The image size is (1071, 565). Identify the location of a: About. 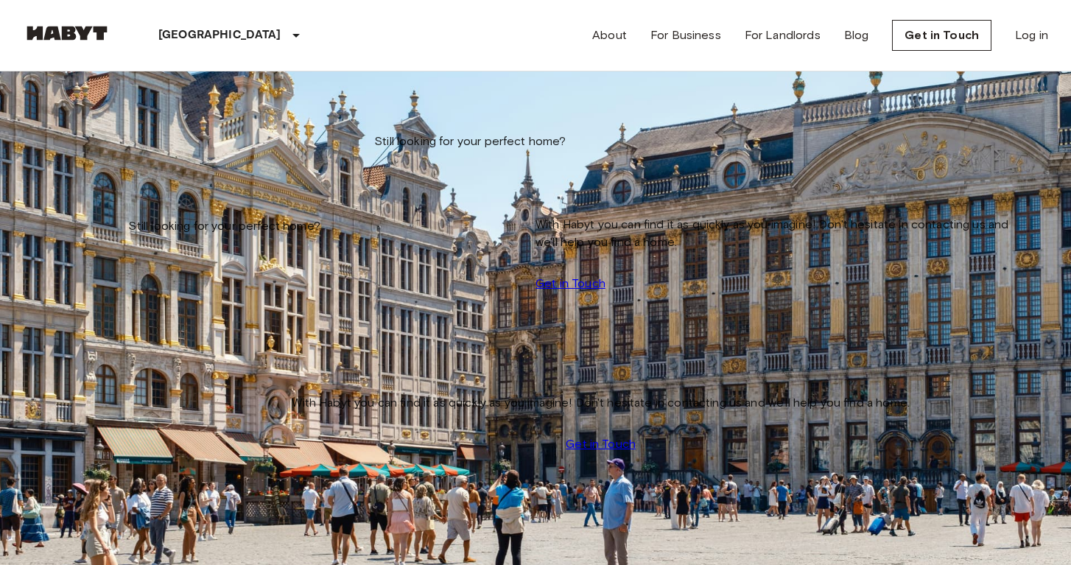
(609, 35).